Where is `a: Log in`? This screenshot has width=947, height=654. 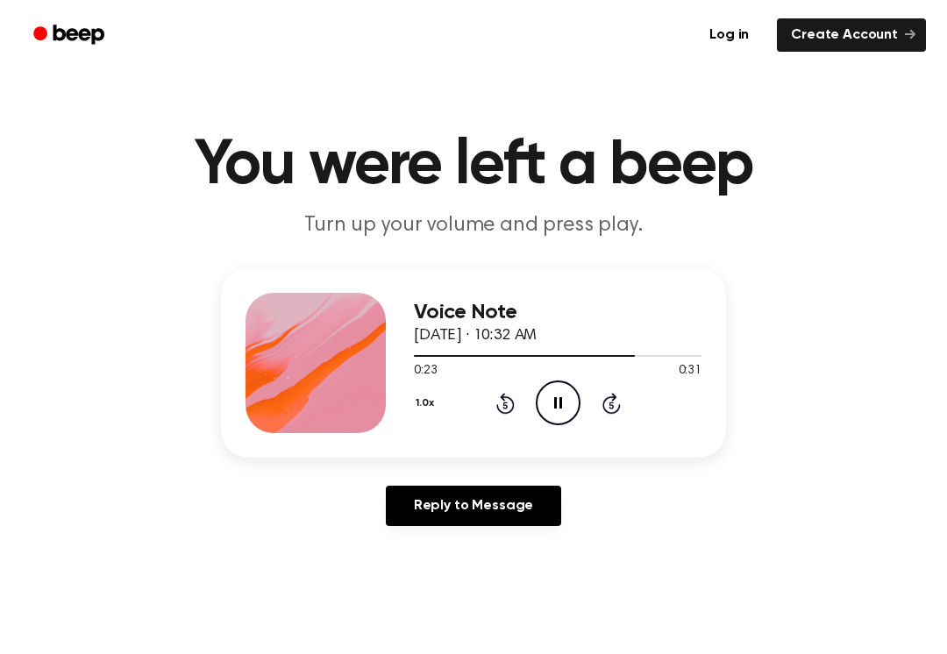
a: Log in is located at coordinates (729, 35).